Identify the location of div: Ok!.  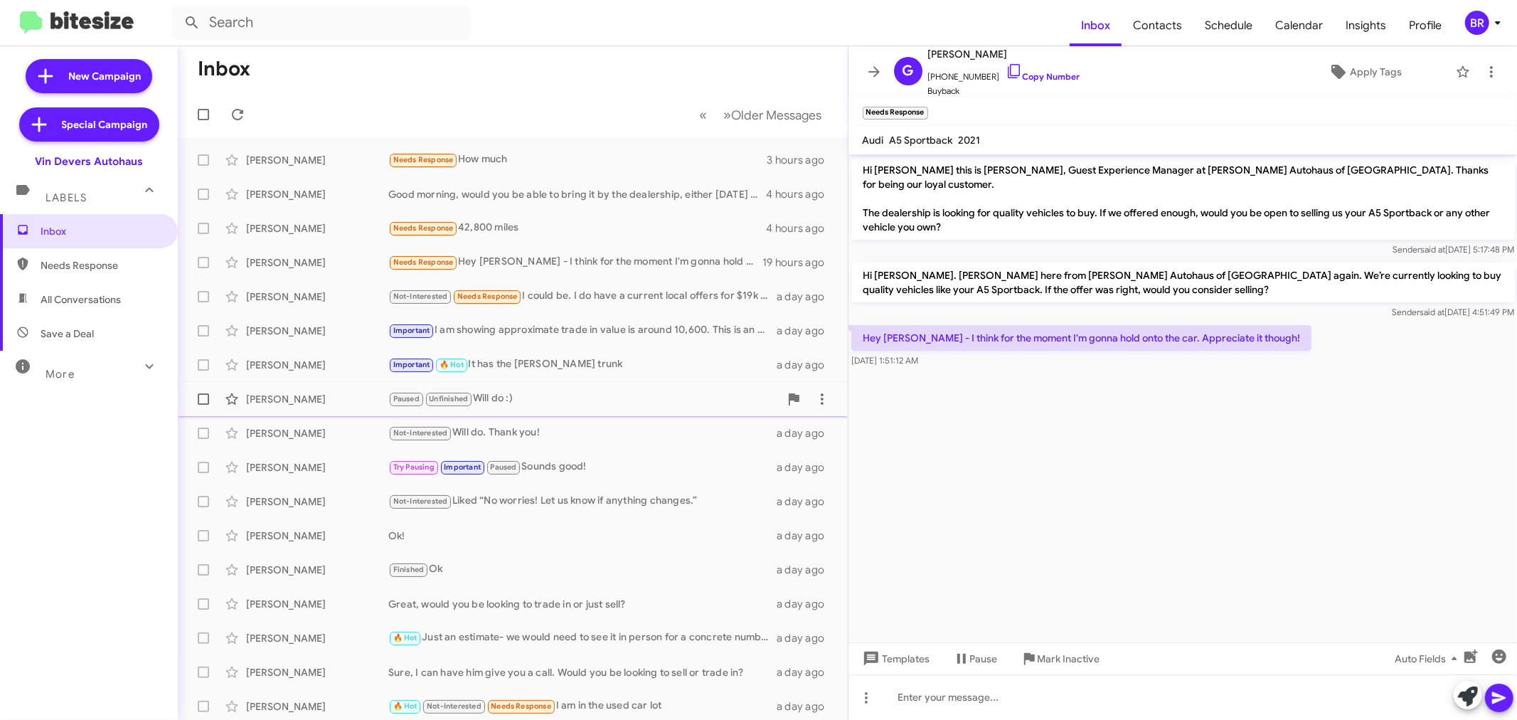
(582, 536).